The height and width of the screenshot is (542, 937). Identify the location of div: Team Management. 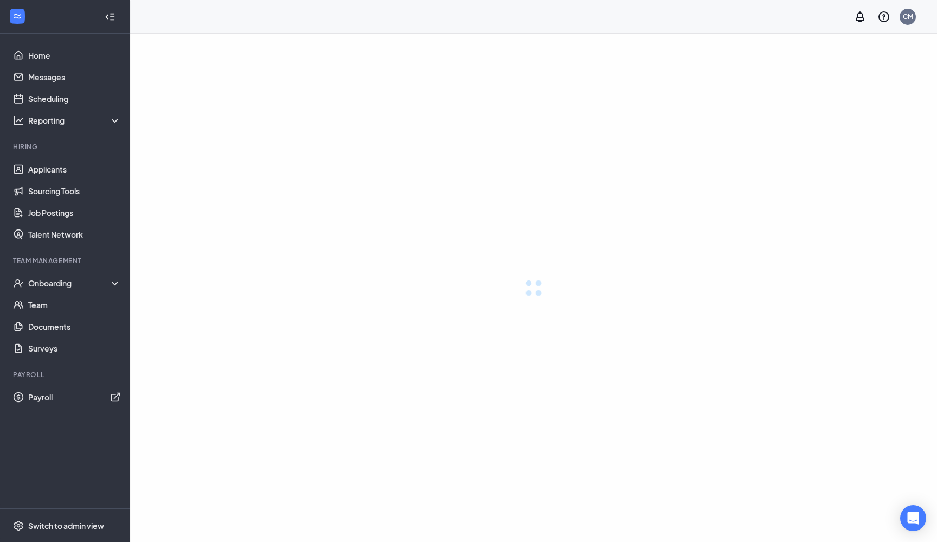
(66, 260).